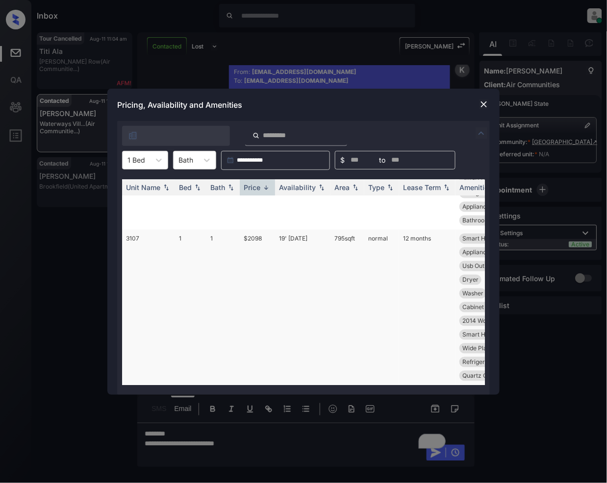 The height and width of the screenshot is (483, 607). I want to click on td: 3107, so click(149, 307).